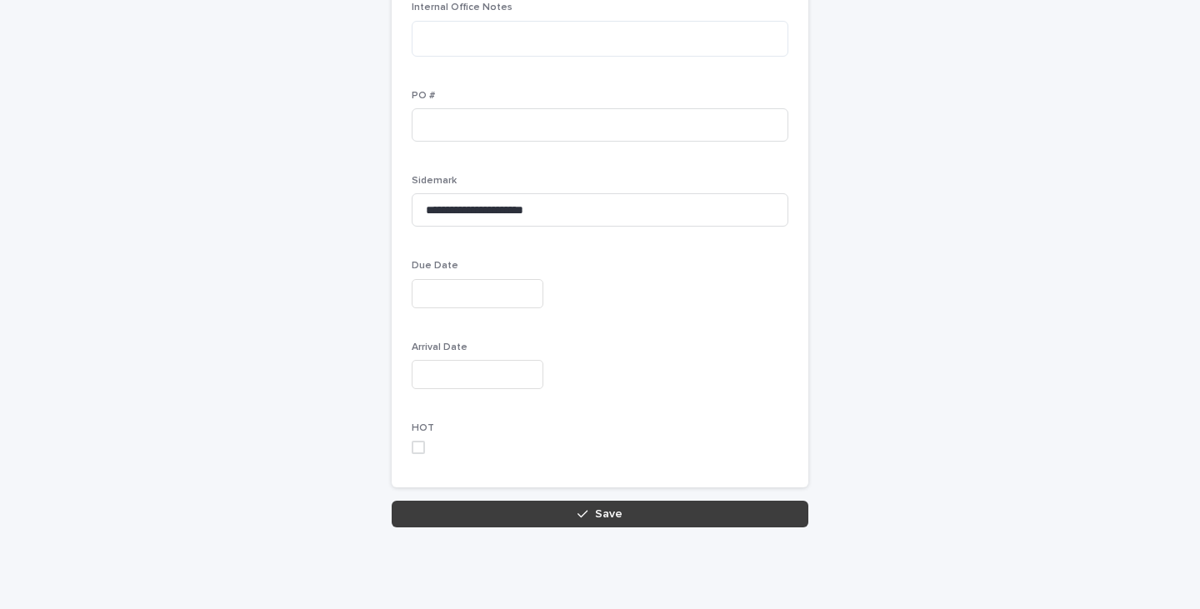 The image size is (1200, 609). What do you see at coordinates (462, 7) in the screenshot?
I see `span: Internal Office Notes` at bounding box center [462, 7].